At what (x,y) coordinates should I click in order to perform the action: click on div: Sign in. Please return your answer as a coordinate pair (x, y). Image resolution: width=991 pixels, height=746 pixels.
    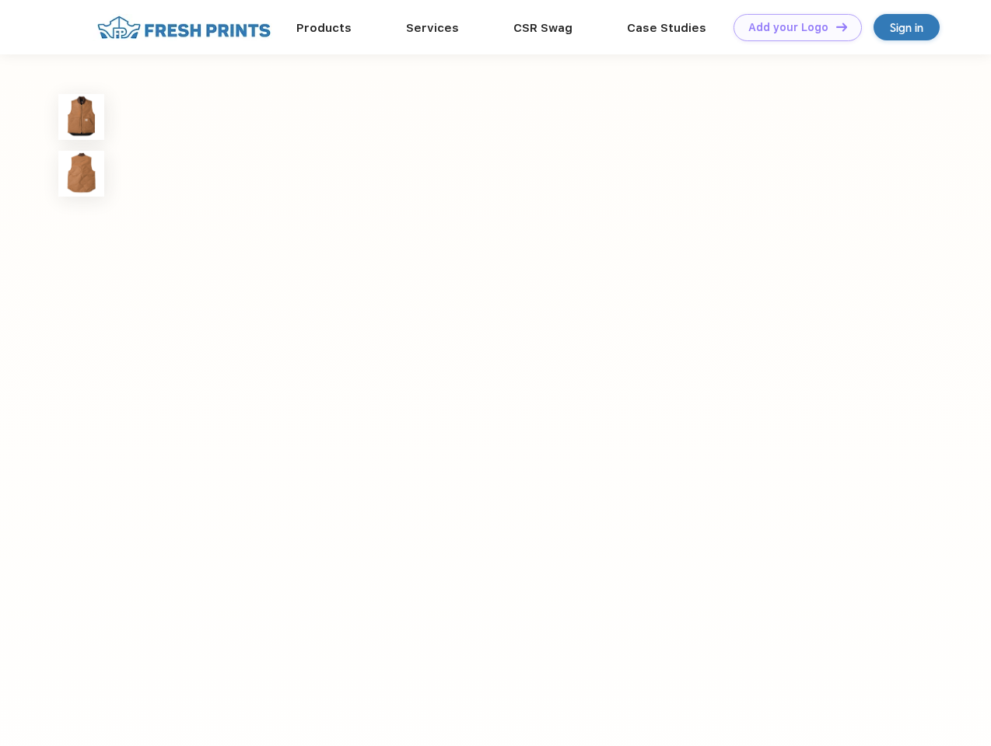
    Looking at the image, I should click on (906, 27).